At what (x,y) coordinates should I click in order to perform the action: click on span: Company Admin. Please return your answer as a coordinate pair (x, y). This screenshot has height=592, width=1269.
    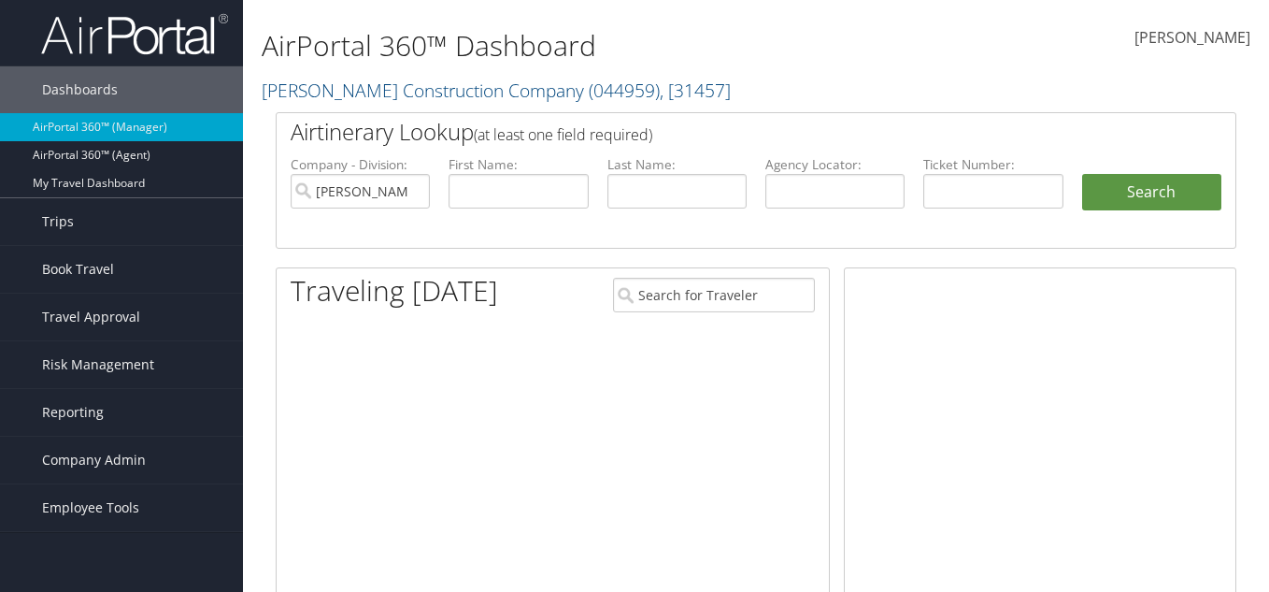
    Looking at the image, I should click on (93, 460).